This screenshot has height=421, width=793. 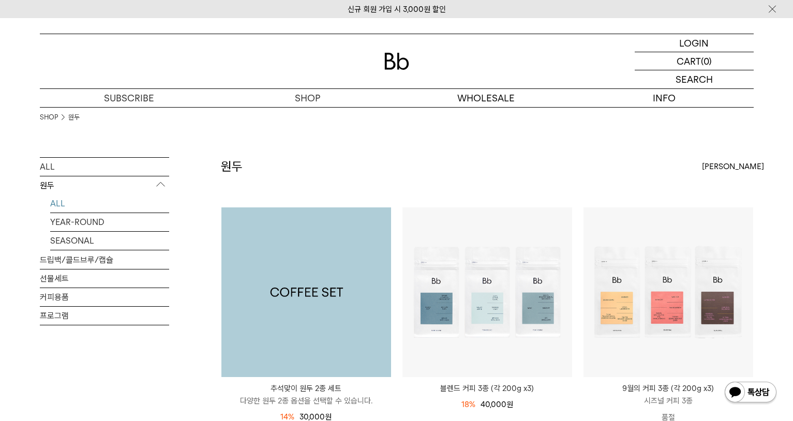 I want to click on a: 드립백/콜드브루/캡슐, so click(x=105, y=260).